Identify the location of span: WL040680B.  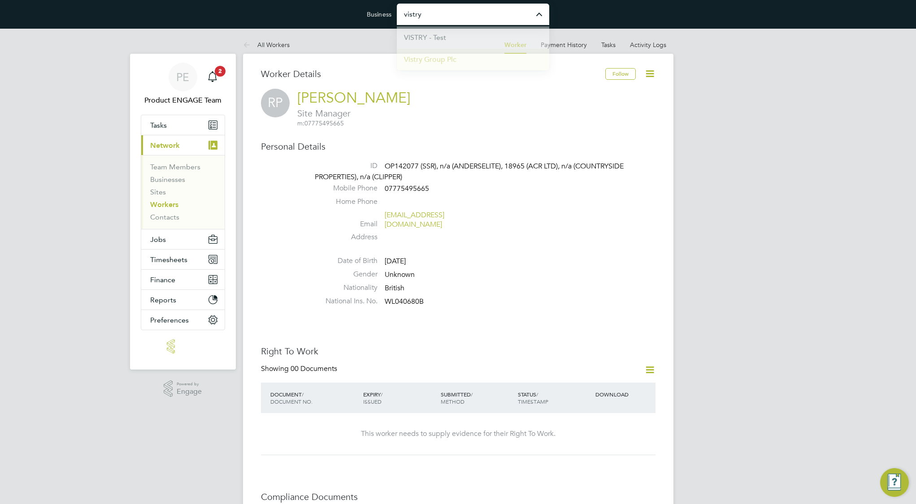
(404, 302).